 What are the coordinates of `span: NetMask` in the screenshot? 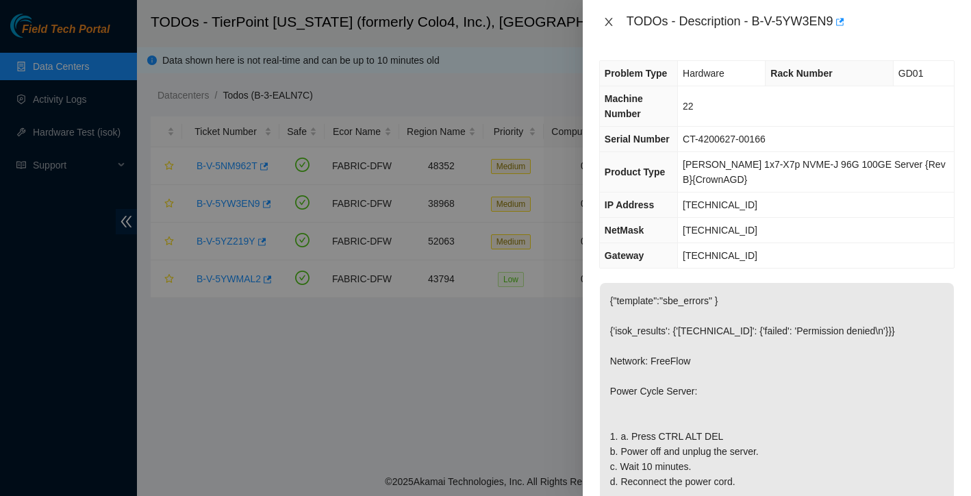 It's located at (625, 230).